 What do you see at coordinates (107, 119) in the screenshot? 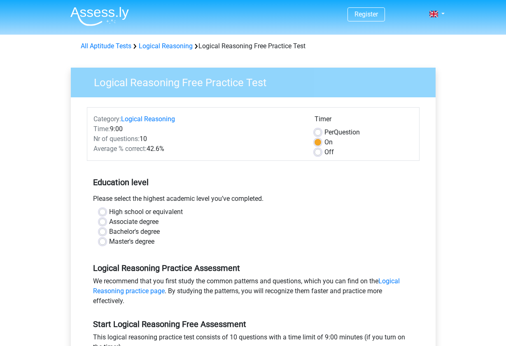
I see `span: Category:` at bounding box center [107, 119].